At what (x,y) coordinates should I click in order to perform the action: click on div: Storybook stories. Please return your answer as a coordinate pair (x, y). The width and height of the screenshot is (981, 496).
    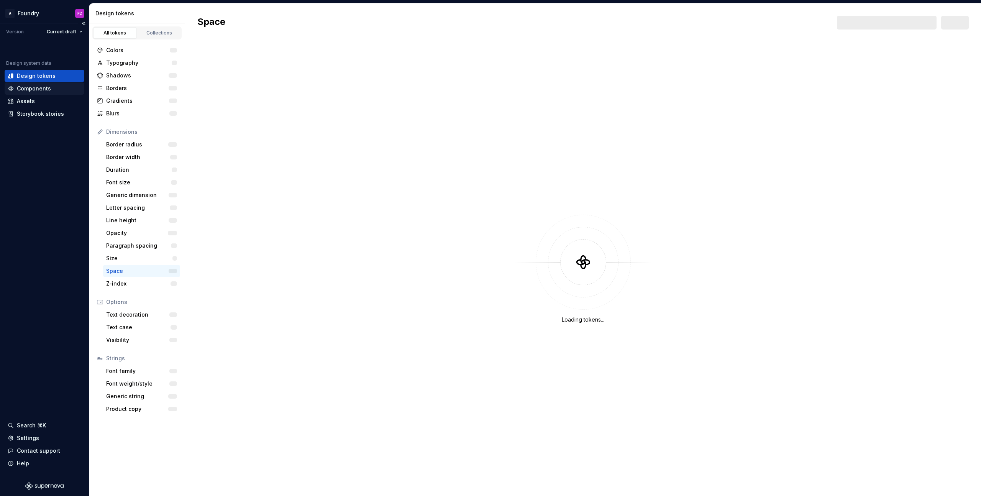
    Looking at the image, I should click on (40, 114).